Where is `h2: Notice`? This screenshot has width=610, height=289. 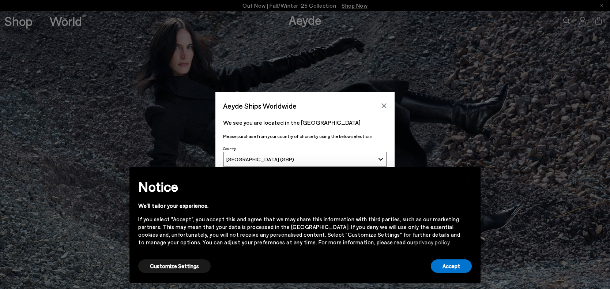 h2: Notice is located at coordinates (299, 186).